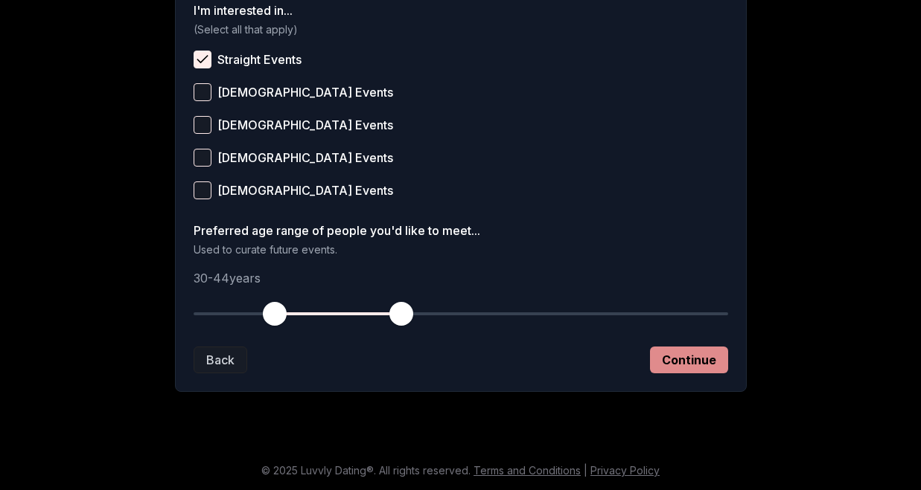  Describe the element at coordinates (461, 231) in the screenshot. I see `label: Preferred age range of people you'd like to meet...` at that location.